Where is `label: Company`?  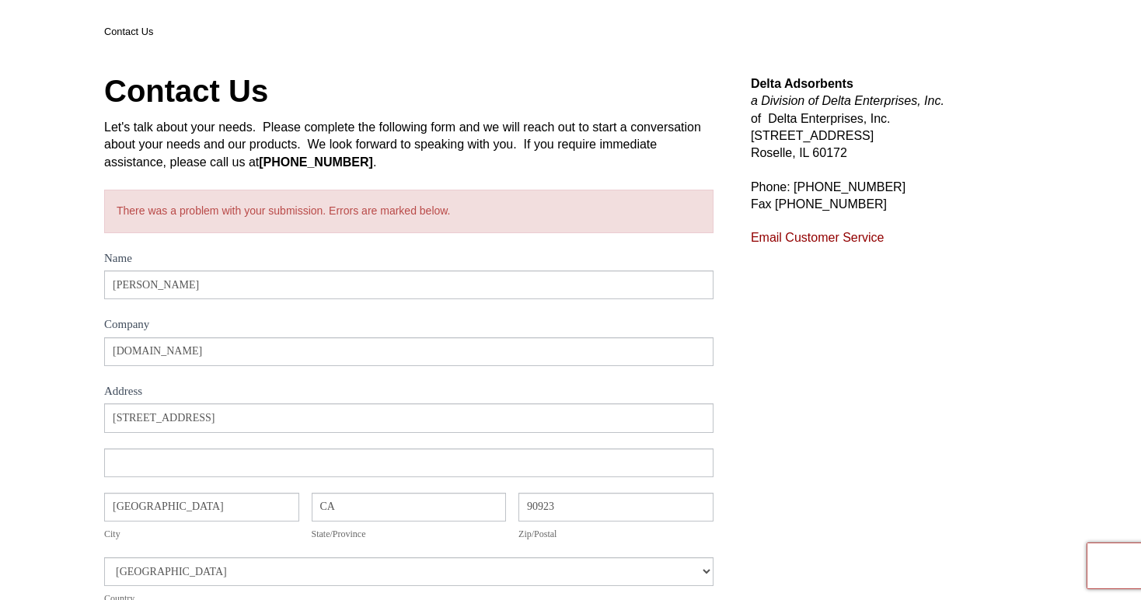
label: Company is located at coordinates (409, 326).